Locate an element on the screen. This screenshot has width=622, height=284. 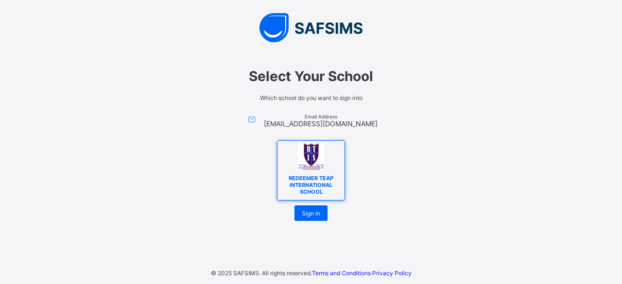
span: Select Your School is located at coordinates (311, 76).